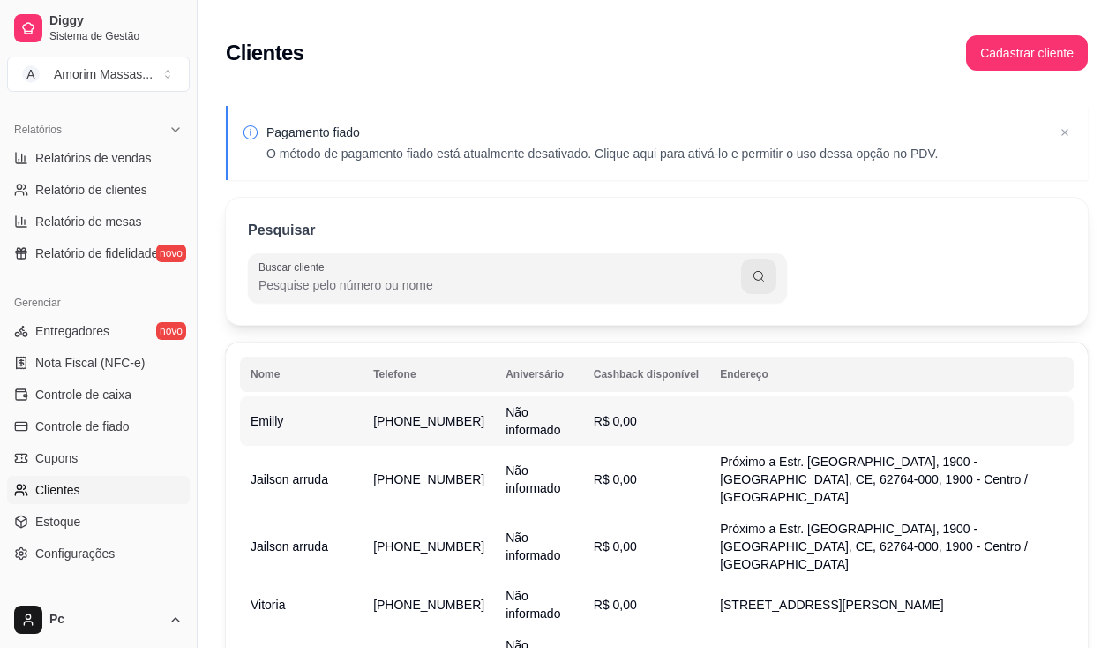  I want to click on label: Buscar cliente, so click(295, 266).